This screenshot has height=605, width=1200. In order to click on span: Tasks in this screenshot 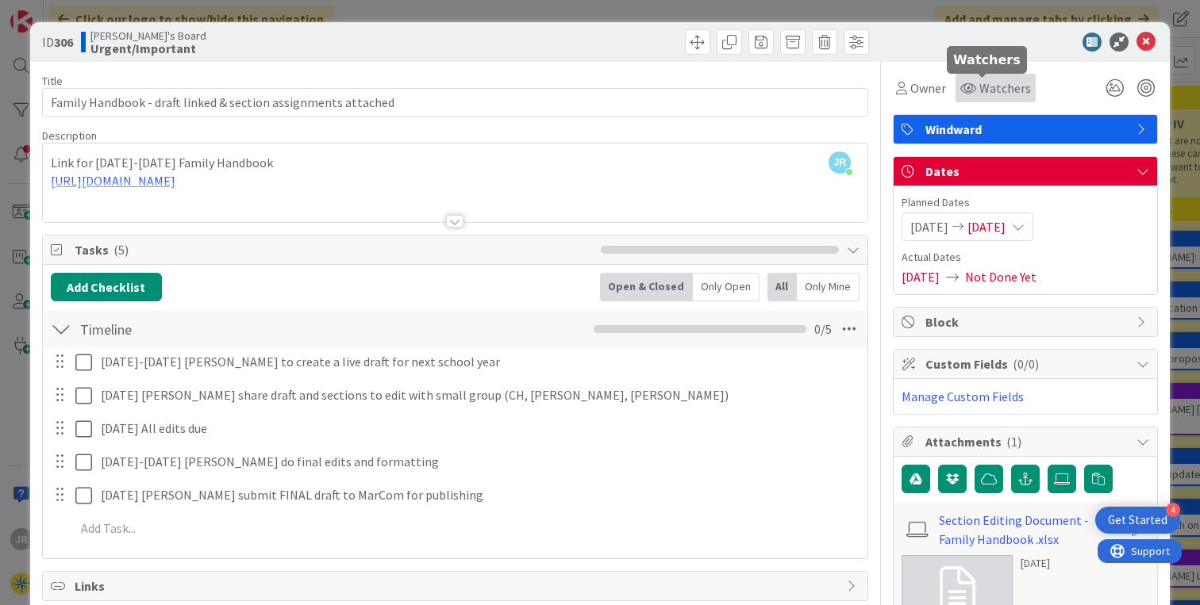, I will do `click(333, 250)`.